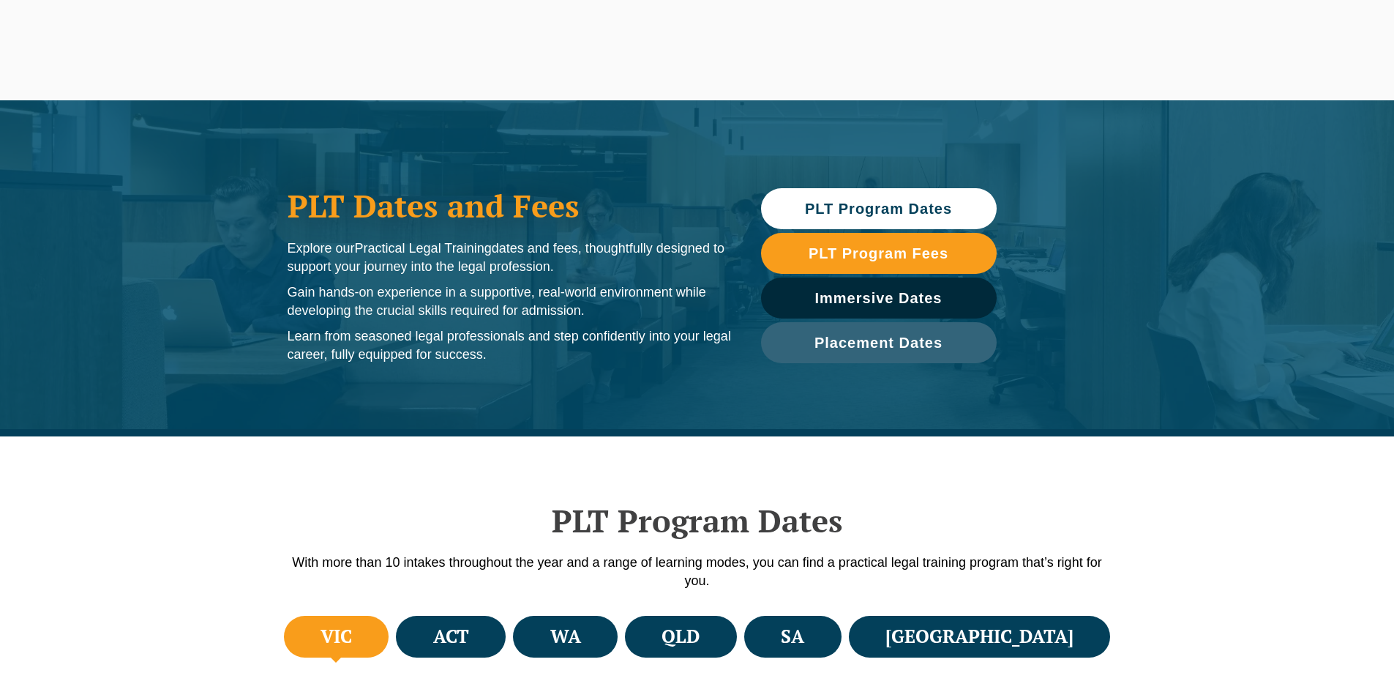  I want to click on span: Immersive Dates, so click(879, 298).